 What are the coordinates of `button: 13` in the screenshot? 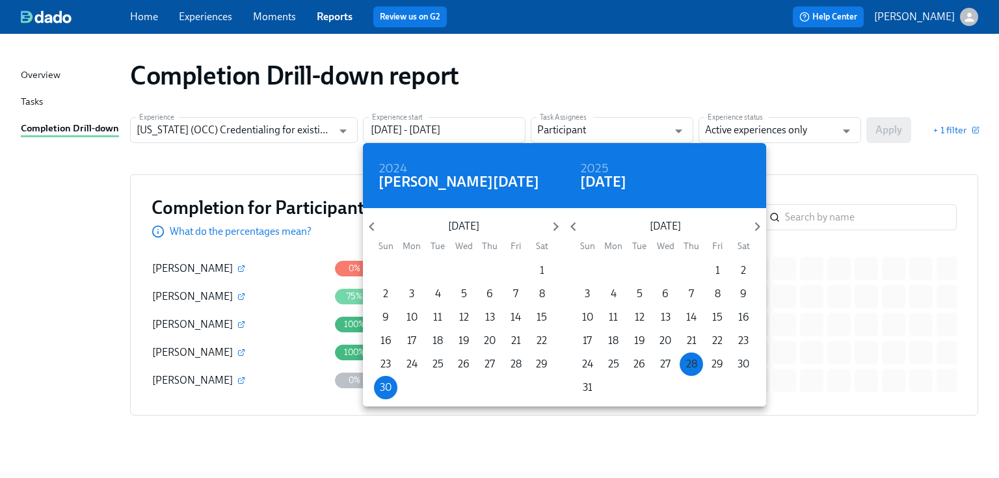 It's located at (665, 317).